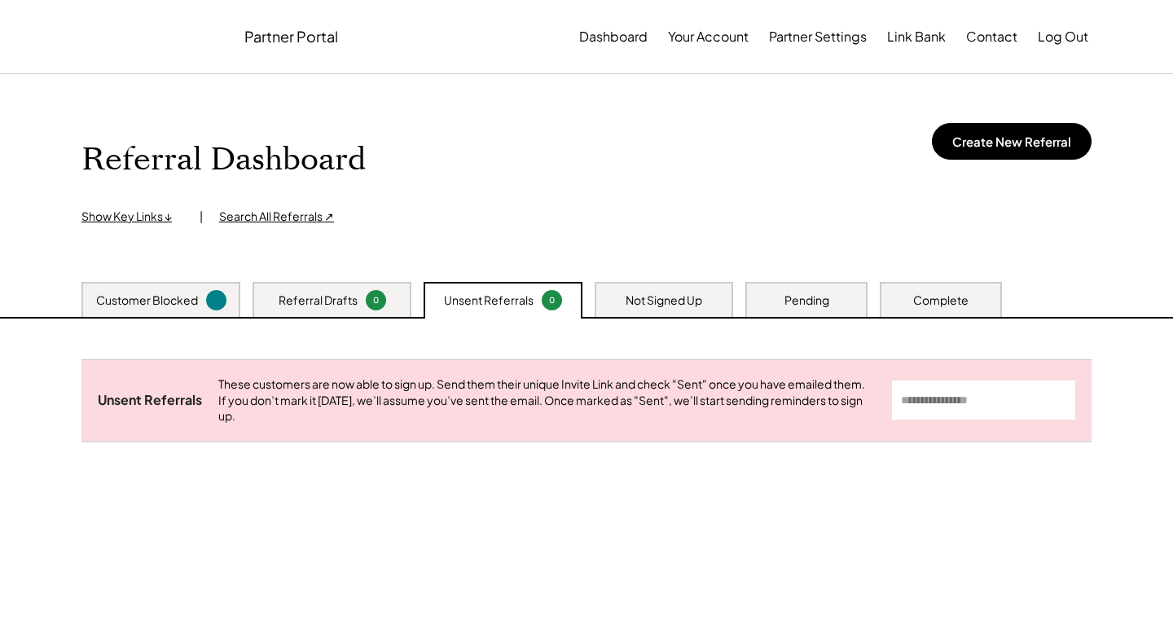 Image resolution: width=1173 pixels, height=642 pixels. Describe the element at coordinates (613, 37) in the screenshot. I see `button: Dashboard` at that location.